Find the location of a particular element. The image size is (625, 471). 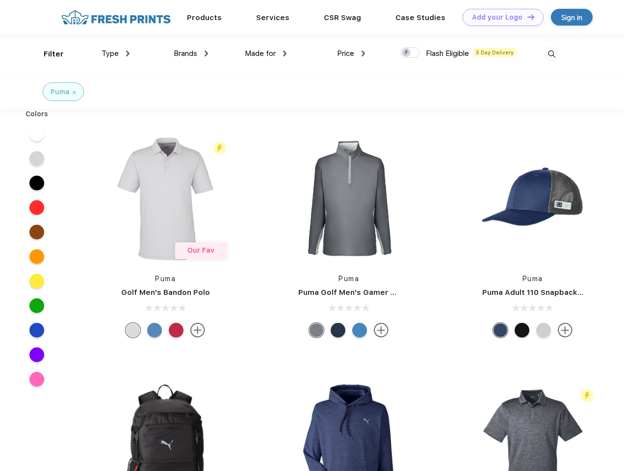

a: CSR Swag is located at coordinates (342, 18).